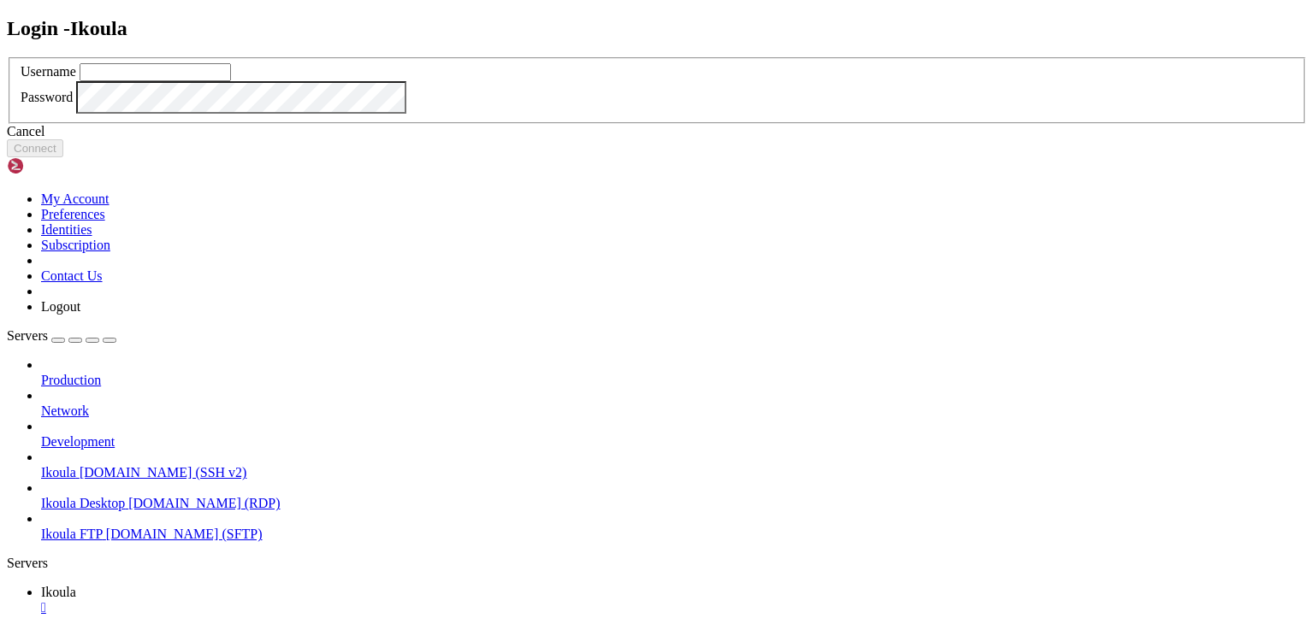 The image size is (1314, 624). Describe the element at coordinates (65, 411) in the screenshot. I see `span: Network` at that location.